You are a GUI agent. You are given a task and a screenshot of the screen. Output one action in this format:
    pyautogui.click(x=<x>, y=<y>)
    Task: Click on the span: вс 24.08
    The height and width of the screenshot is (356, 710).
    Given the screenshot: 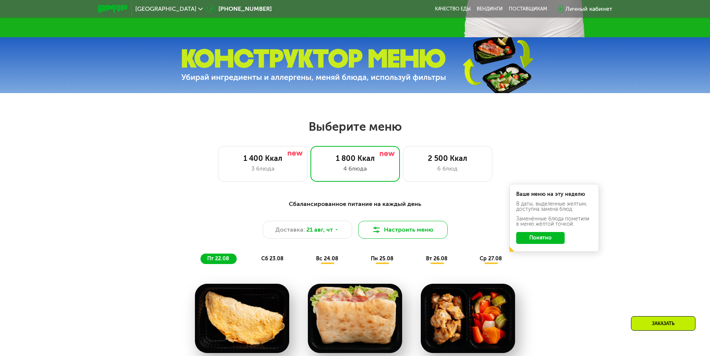 What is the action you would take?
    pyautogui.click(x=327, y=258)
    